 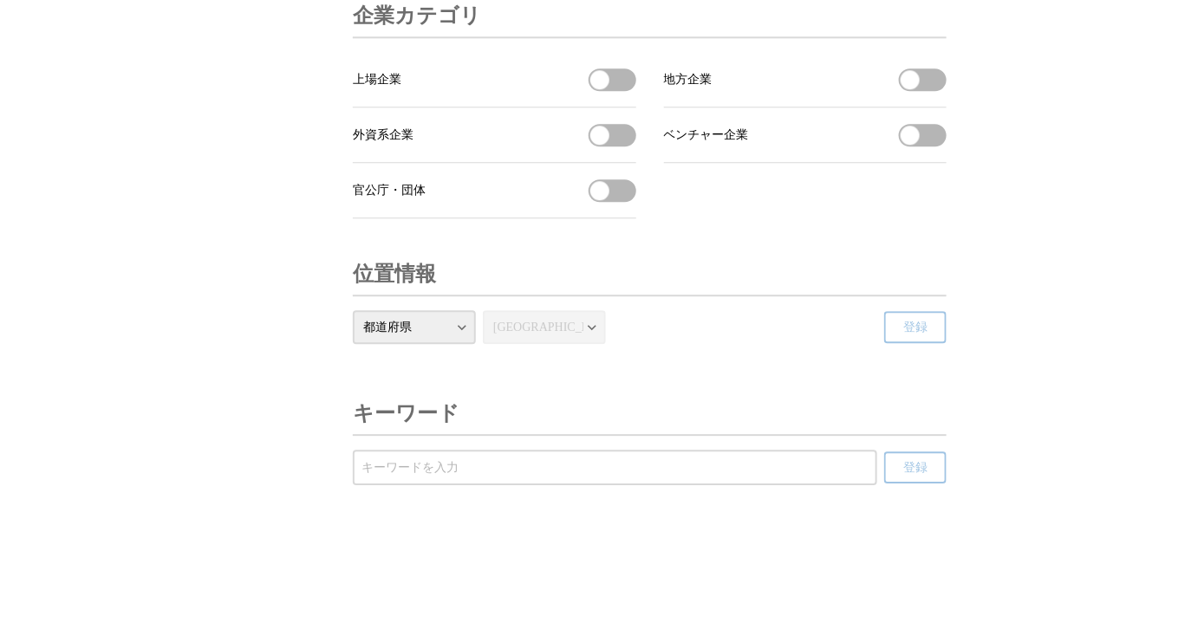 I want to click on span: 外資系企業, so click(x=383, y=135).